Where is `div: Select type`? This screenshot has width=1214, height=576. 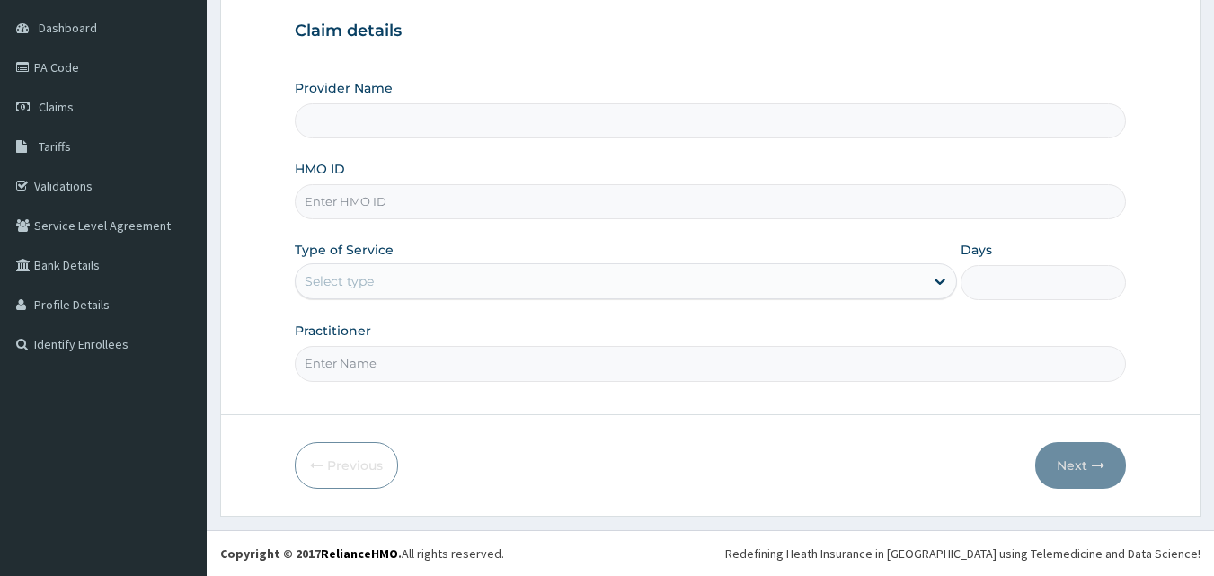 div: Select type is located at coordinates (339, 281).